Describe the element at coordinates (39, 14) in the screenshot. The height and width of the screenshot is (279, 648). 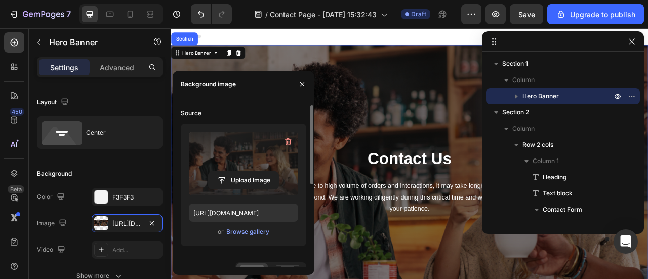
I see `button: 7` at that location.